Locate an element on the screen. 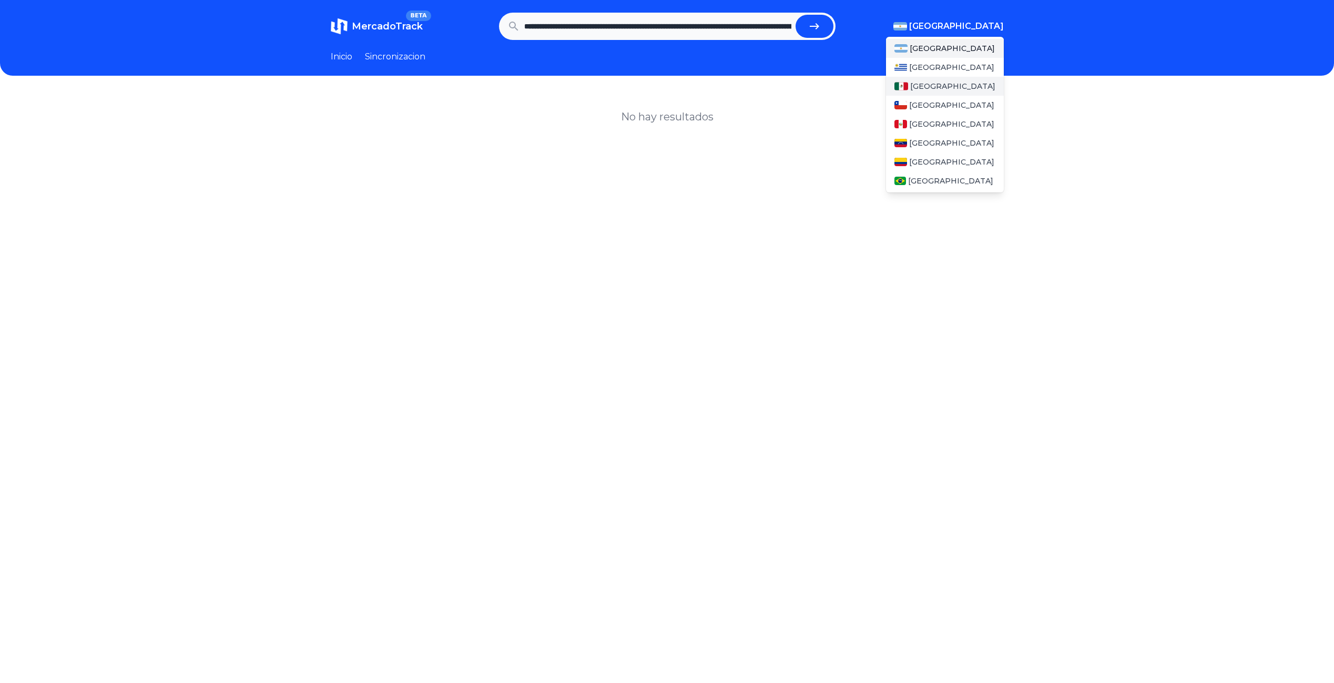 The width and height of the screenshot is (1334, 683). img: Colombia is located at coordinates (901, 162).